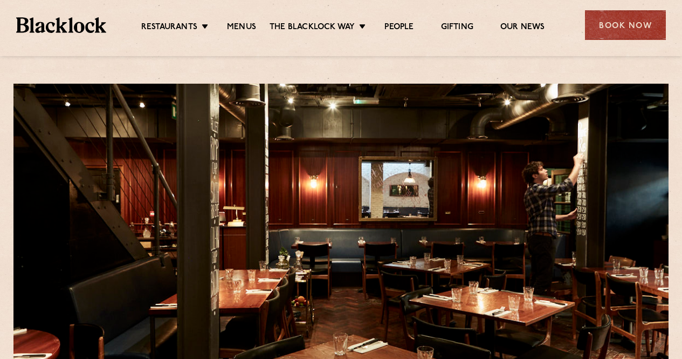 This screenshot has height=359, width=682. Describe the element at coordinates (523, 28) in the screenshot. I see `a: Our News` at that location.